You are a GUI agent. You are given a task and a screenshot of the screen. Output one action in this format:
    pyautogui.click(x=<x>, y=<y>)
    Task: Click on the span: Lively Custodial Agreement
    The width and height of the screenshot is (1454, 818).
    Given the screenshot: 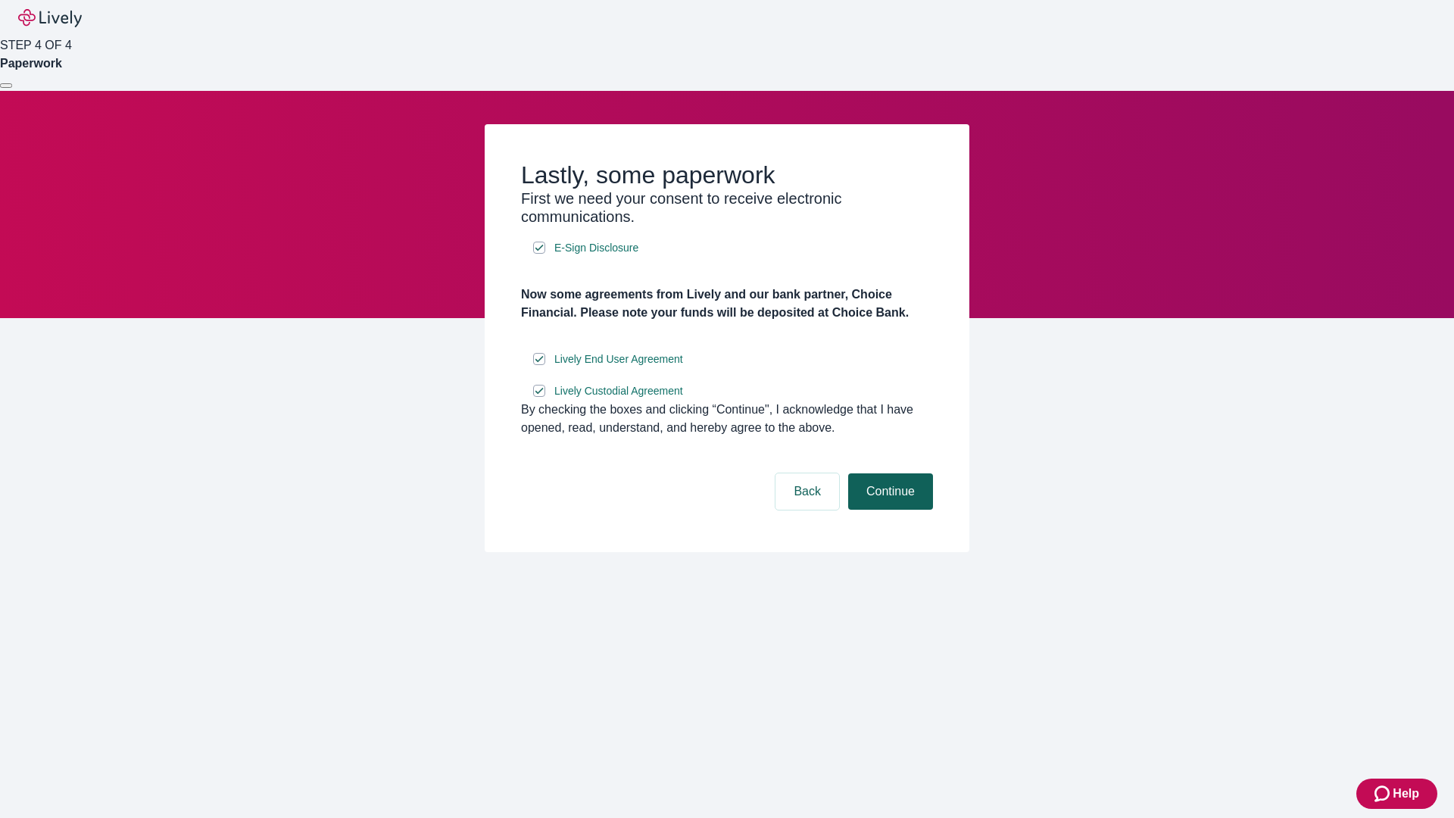 What is the action you would take?
    pyautogui.click(x=619, y=391)
    